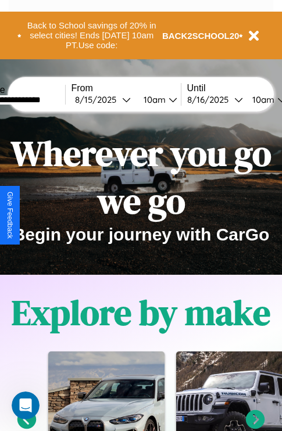 The image size is (282, 431). Describe the element at coordinates (10, 215) in the screenshot. I see `div: Give Feedback` at that location.